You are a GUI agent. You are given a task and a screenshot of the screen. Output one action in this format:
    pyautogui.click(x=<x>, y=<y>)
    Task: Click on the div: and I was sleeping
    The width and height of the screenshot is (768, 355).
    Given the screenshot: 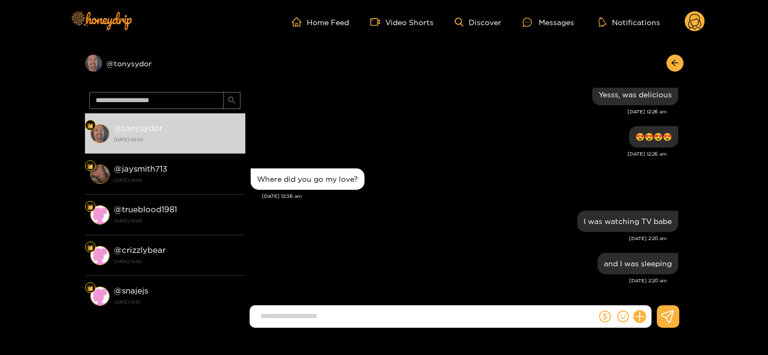 What is the action you would take?
    pyautogui.click(x=637, y=263)
    